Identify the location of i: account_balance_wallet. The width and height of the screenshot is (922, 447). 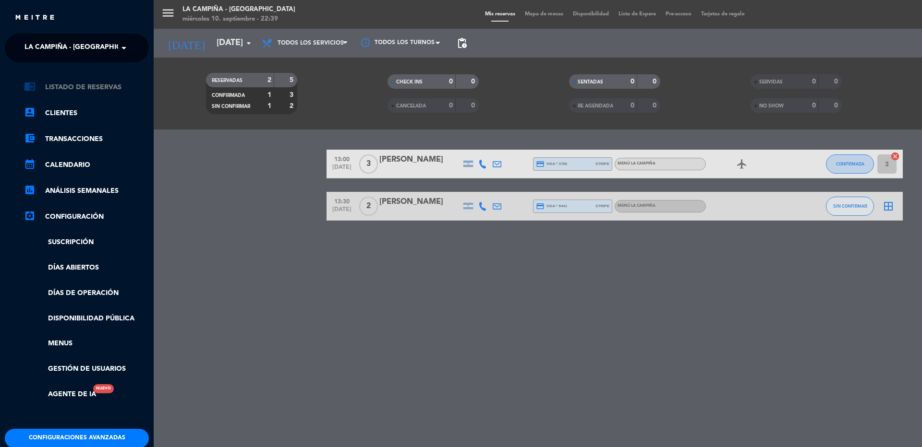
(30, 138).